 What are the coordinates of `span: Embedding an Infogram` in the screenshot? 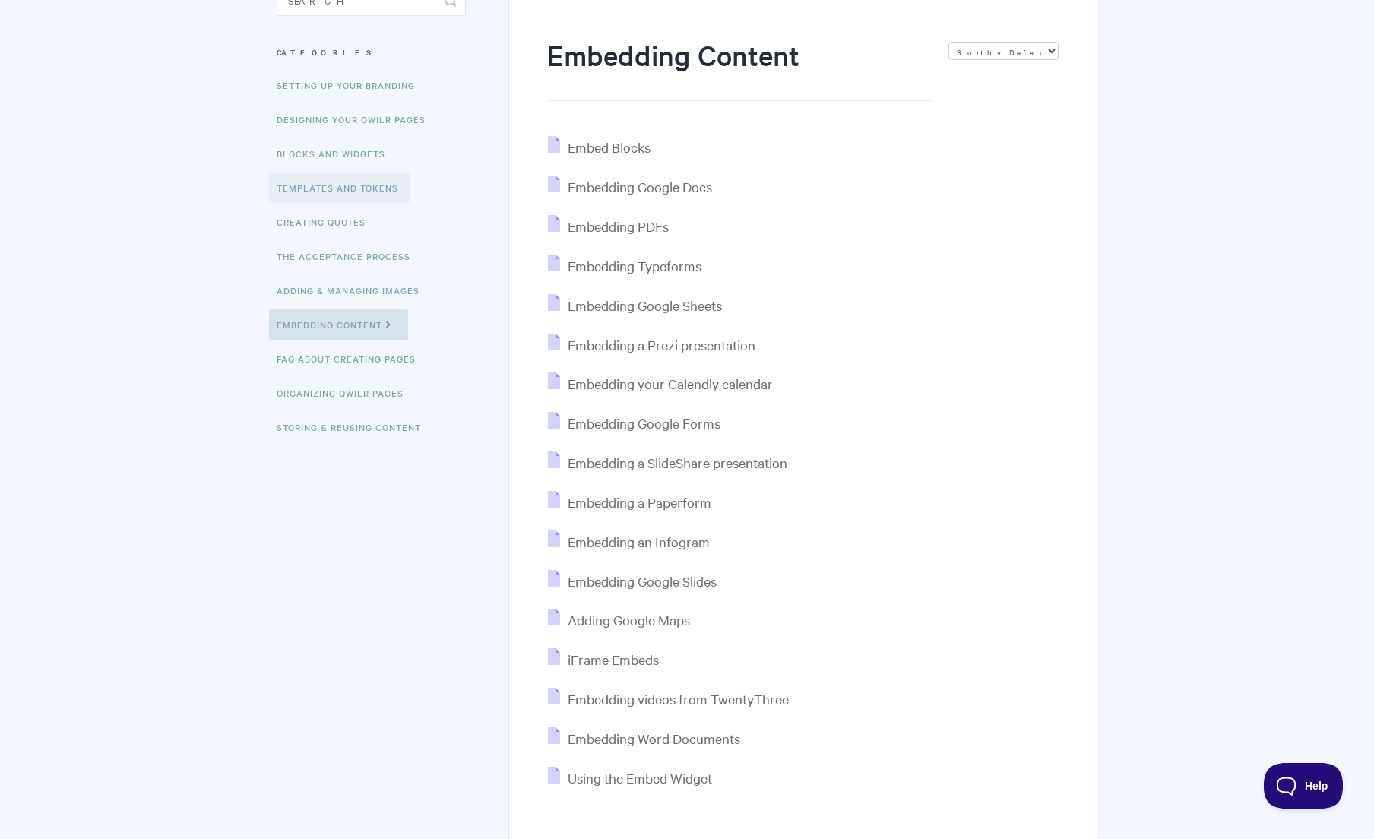 It's located at (638, 541).